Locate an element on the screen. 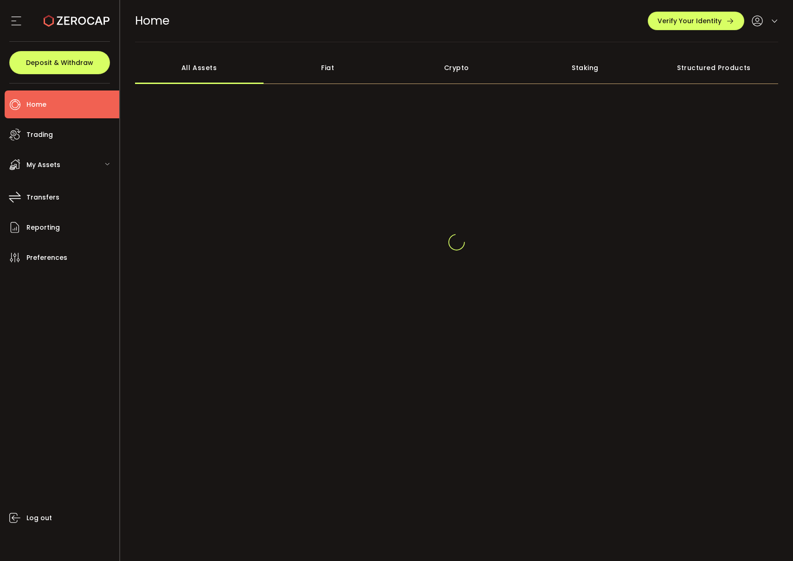  span: My Assets is located at coordinates (43, 165).